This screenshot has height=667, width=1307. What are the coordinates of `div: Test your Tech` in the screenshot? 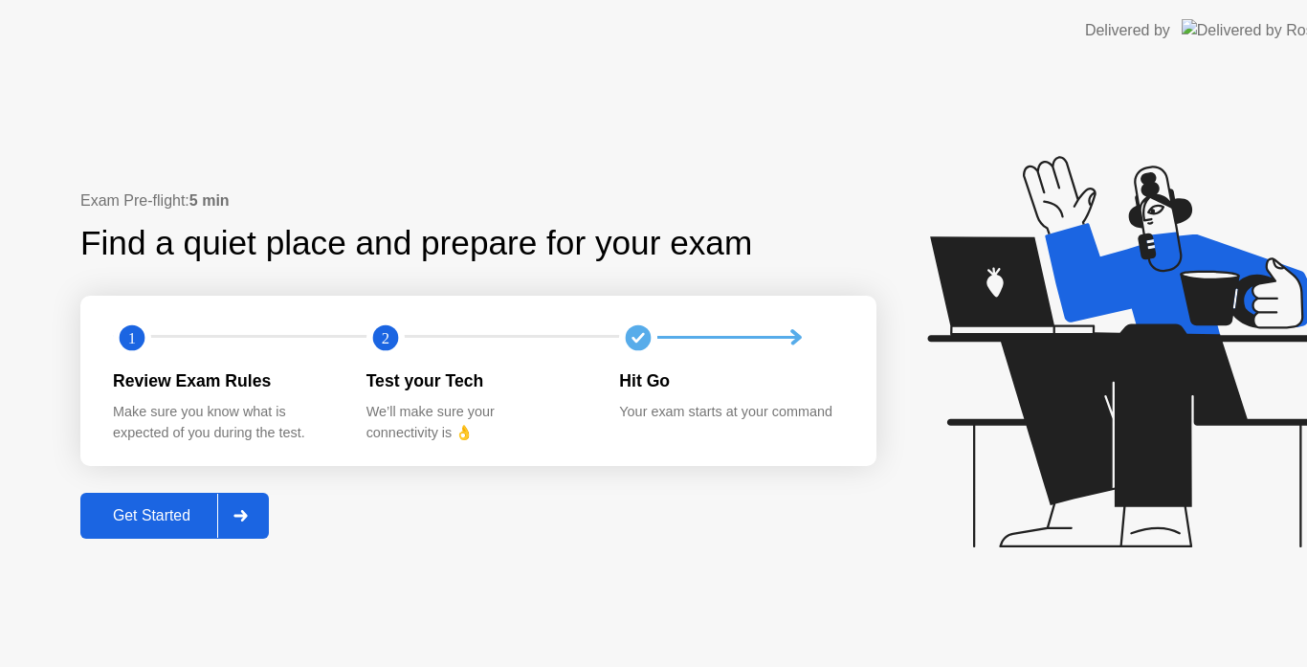 It's located at (477, 381).